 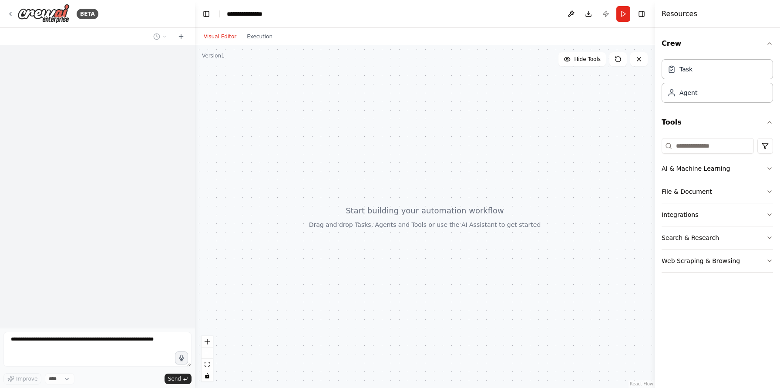 I want to click on button: Hide Tools, so click(x=582, y=59).